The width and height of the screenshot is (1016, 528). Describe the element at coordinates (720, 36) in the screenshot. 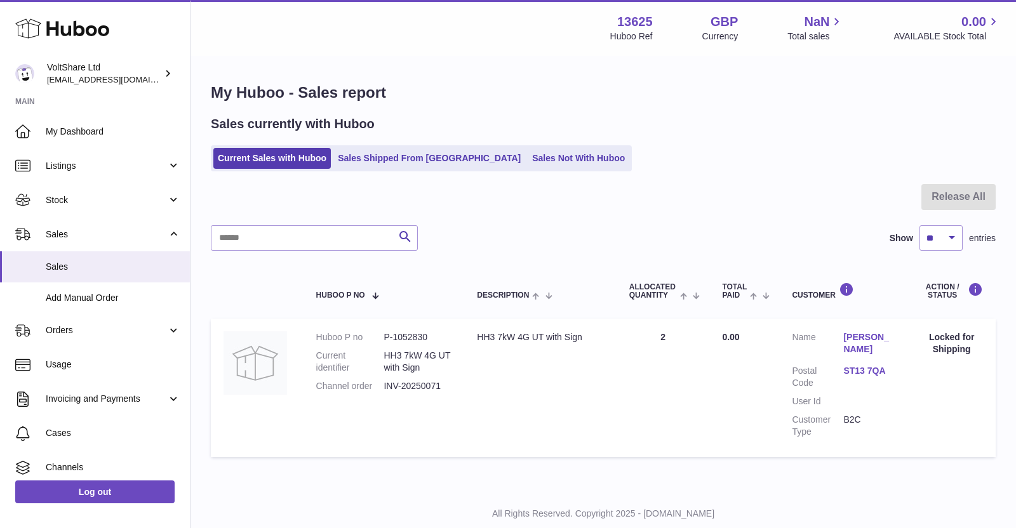

I see `div: Currency` at that location.